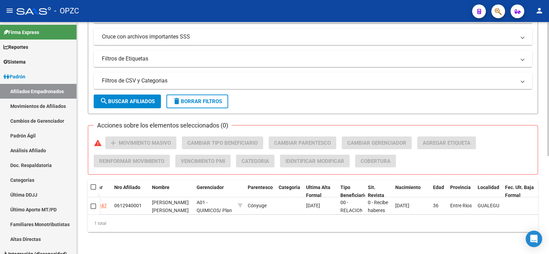 The image size is (549, 254). Describe the element at coordinates (222, 143) in the screenshot. I see `span: Cambiar Tipo Beneficiario` at that location.